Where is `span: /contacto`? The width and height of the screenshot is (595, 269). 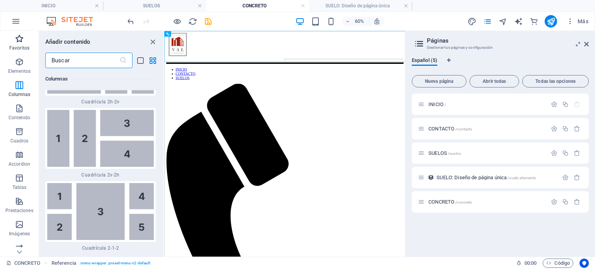 span: /contacto is located at coordinates (464, 129).